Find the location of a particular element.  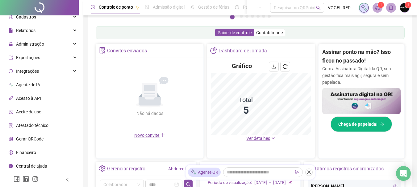

span: sun is located at coordinates (192, 7).